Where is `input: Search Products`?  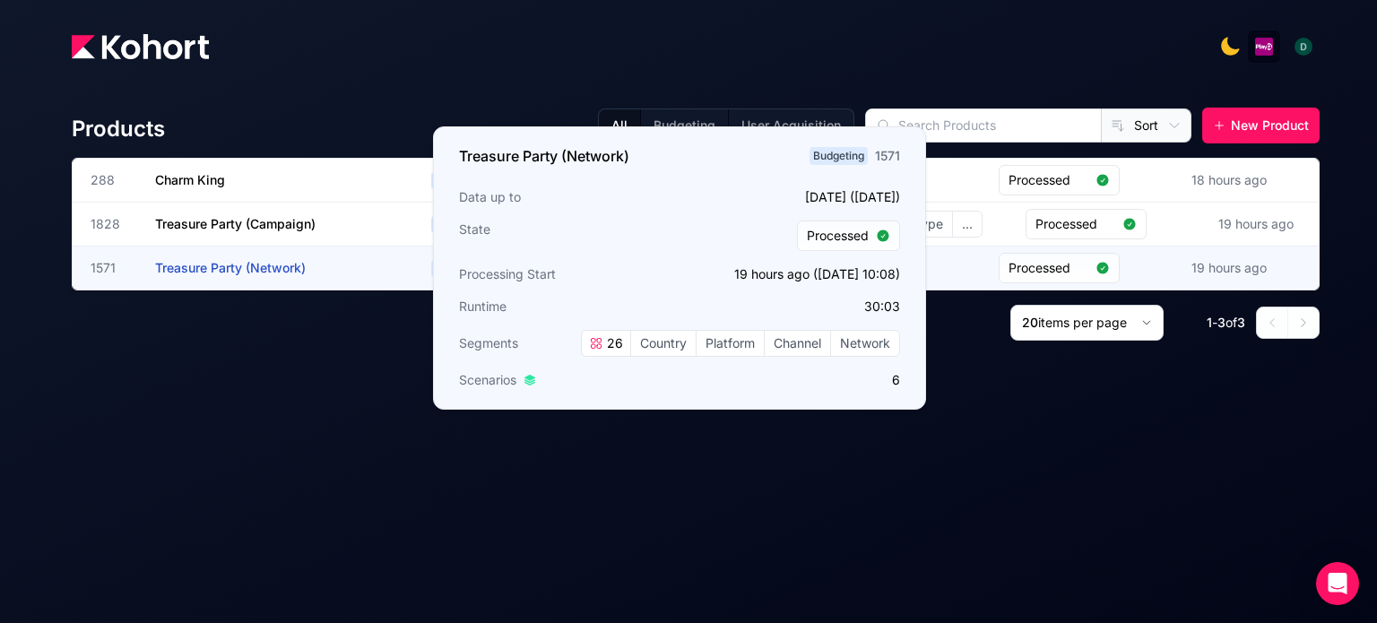
input: Search Products is located at coordinates (984, 126).